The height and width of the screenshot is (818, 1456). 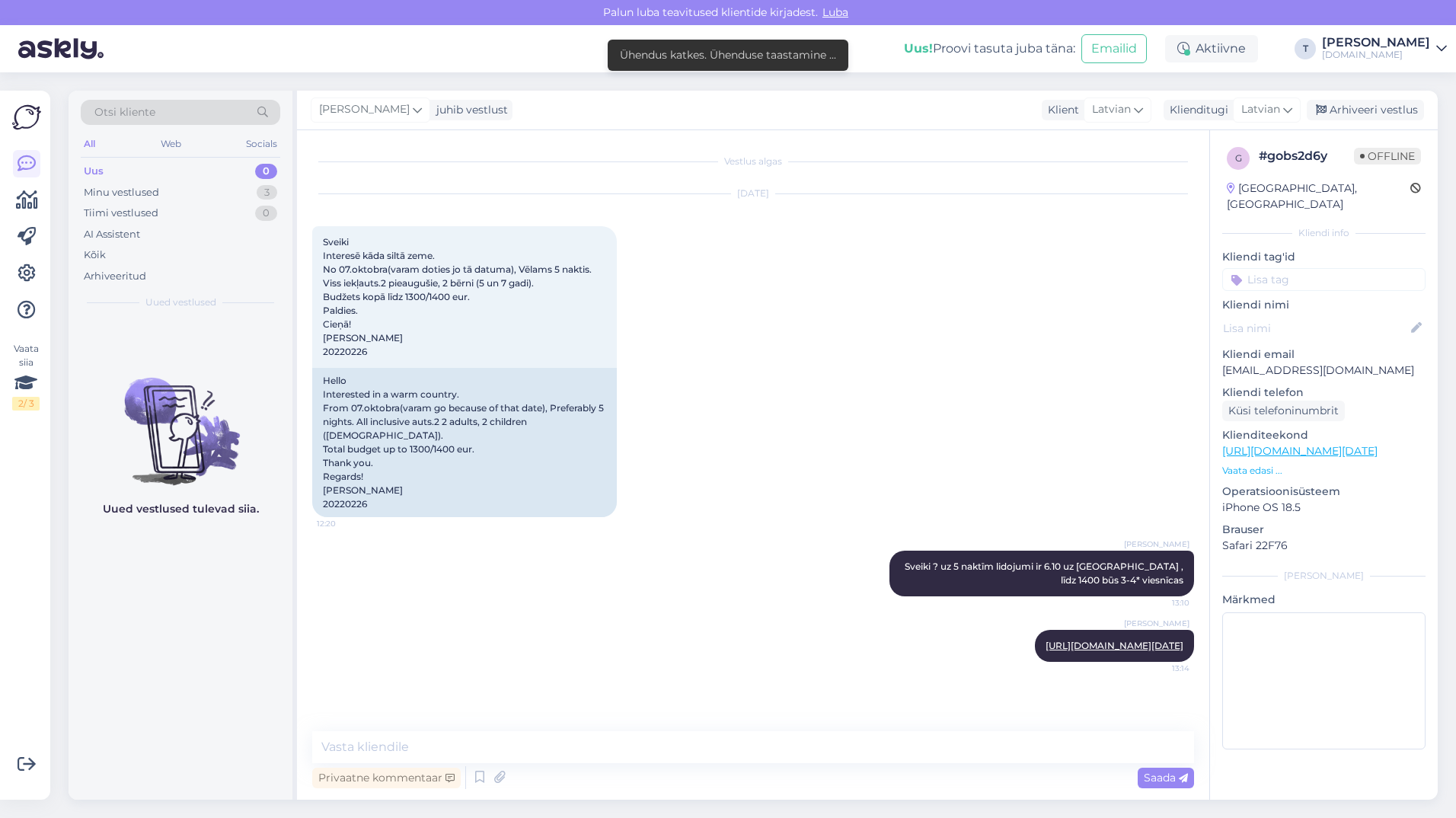 I want to click on span: Uued vestlused, so click(x=180, y=302).